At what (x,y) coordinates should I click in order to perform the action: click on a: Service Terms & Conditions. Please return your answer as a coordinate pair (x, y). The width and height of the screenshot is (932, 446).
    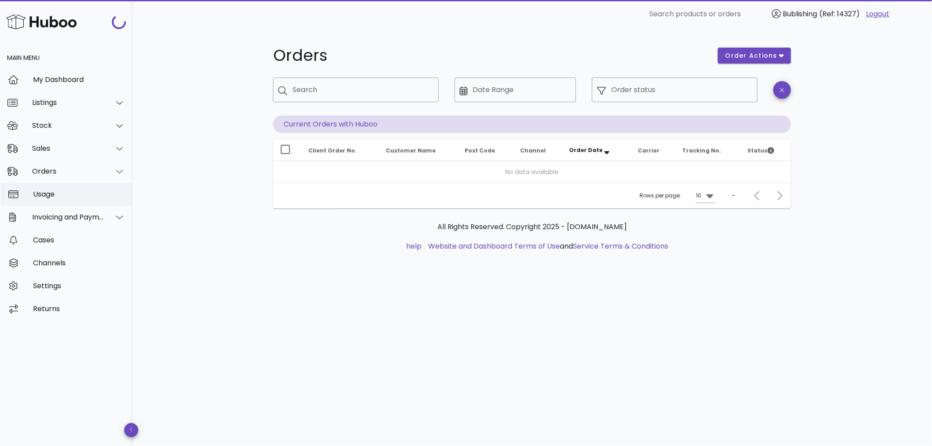
    Looking at the image, I should click on (621, 246).